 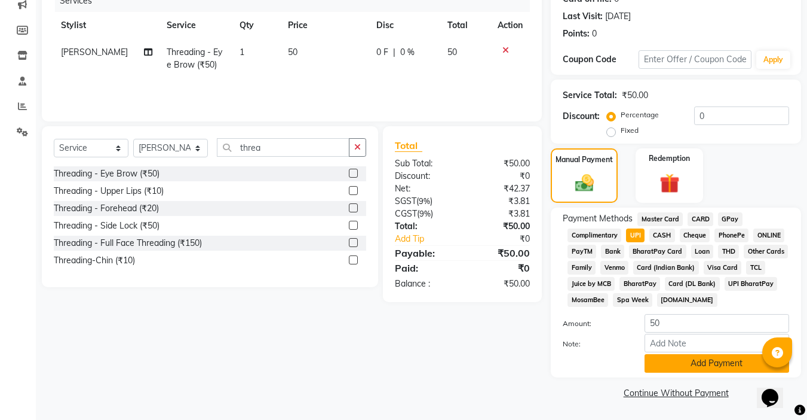 I want to click on a: Continue Without Payment, so click(x=676, y=393).